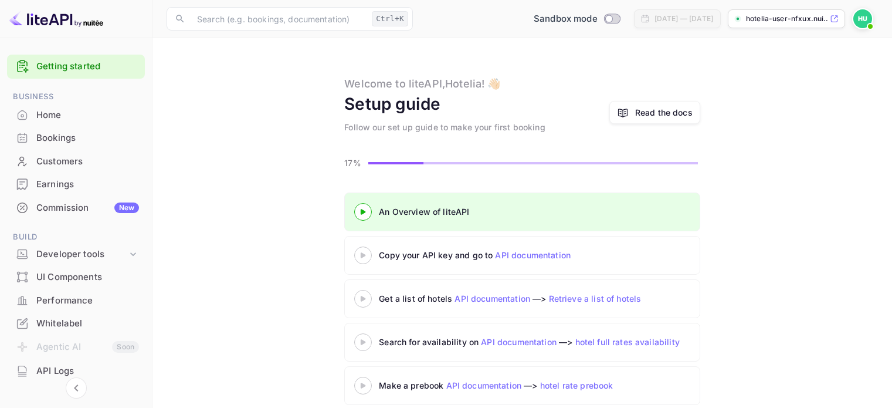 This screenshot has width=892, height=408. Describe the element at coordinates (786, 19) in the screenshot. I see `p: hotelia-user-nfxux.nui...` at that location.